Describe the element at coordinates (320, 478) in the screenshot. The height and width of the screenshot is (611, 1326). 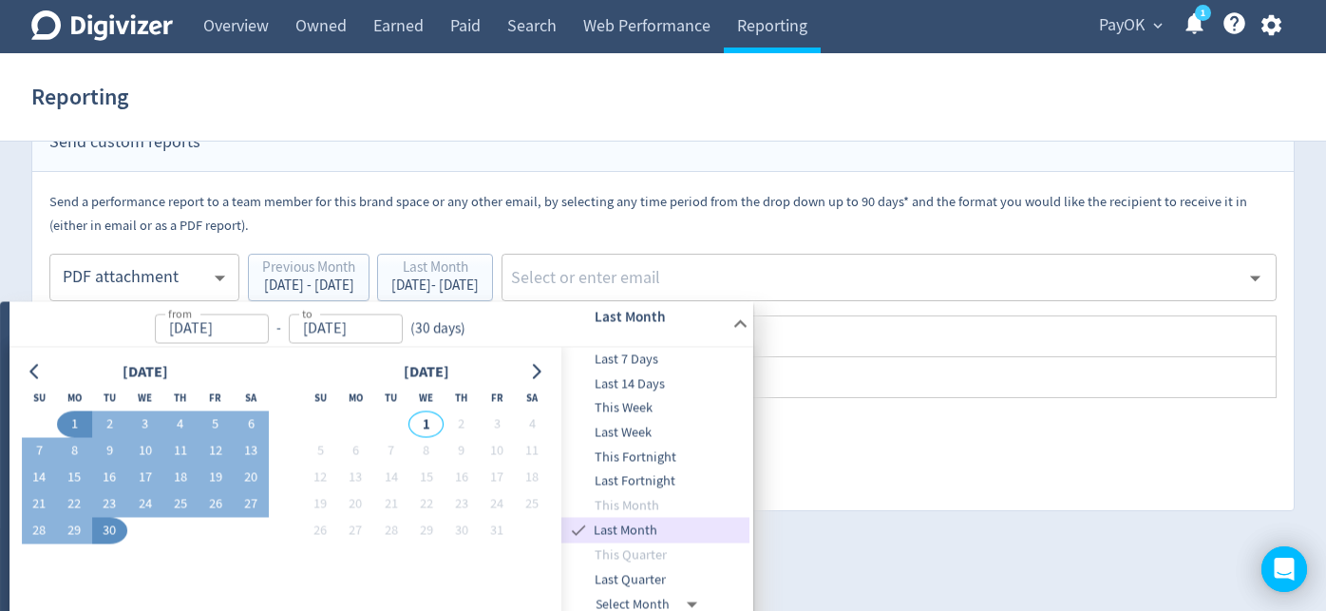
I see `button: 12` at that location.